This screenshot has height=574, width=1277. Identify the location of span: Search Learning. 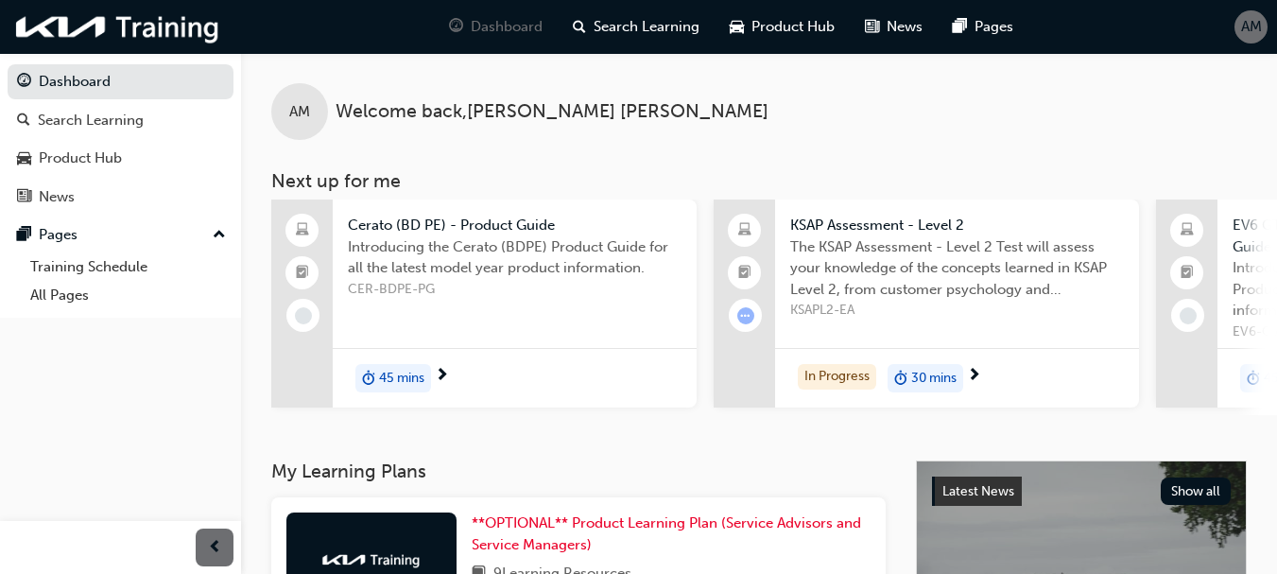
(647, 26).